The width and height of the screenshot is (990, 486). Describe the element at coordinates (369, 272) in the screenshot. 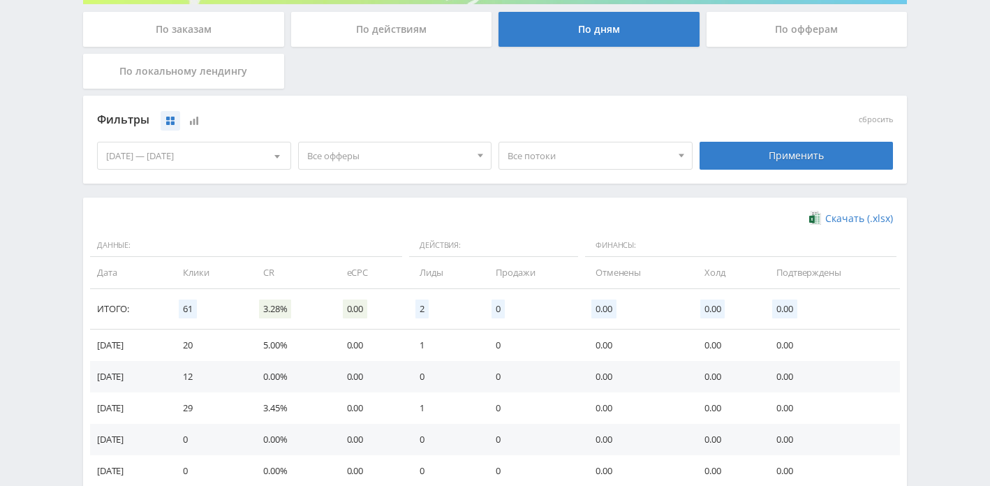

I see `td: eCPC` at that location.